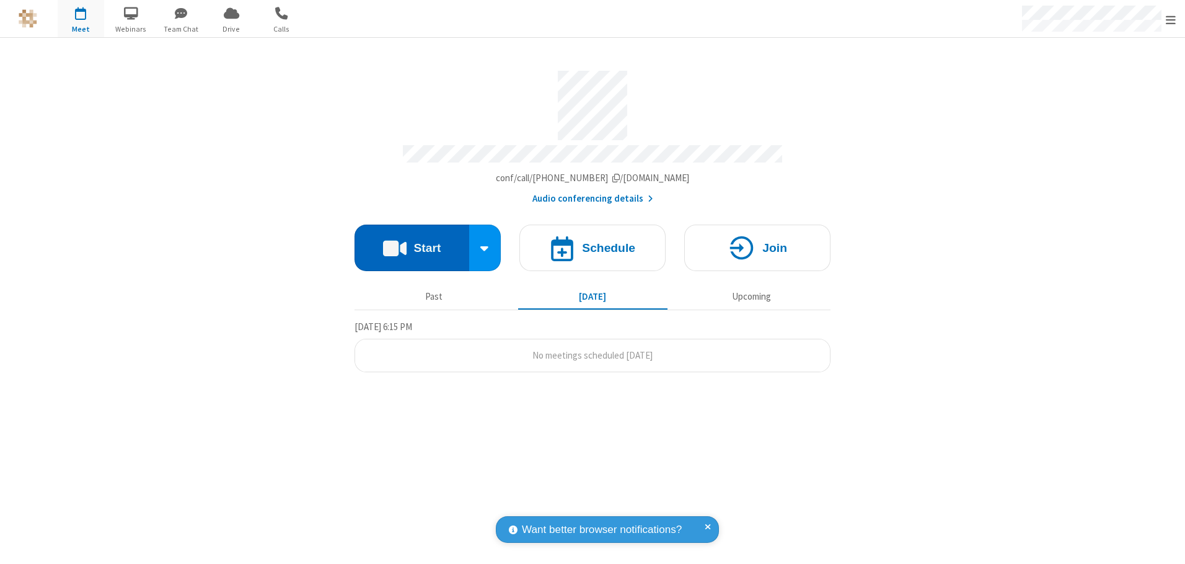  Describe the element at coordinates (131, 29) in the screenshot. I see `span: Webinars` at that location.